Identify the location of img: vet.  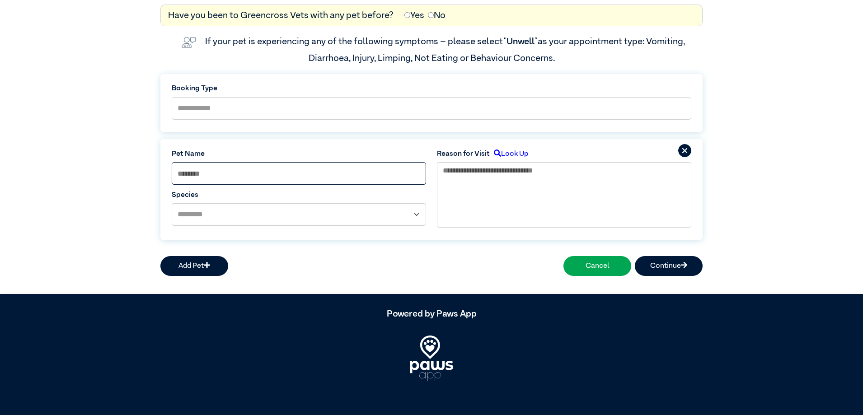
(189, 42).